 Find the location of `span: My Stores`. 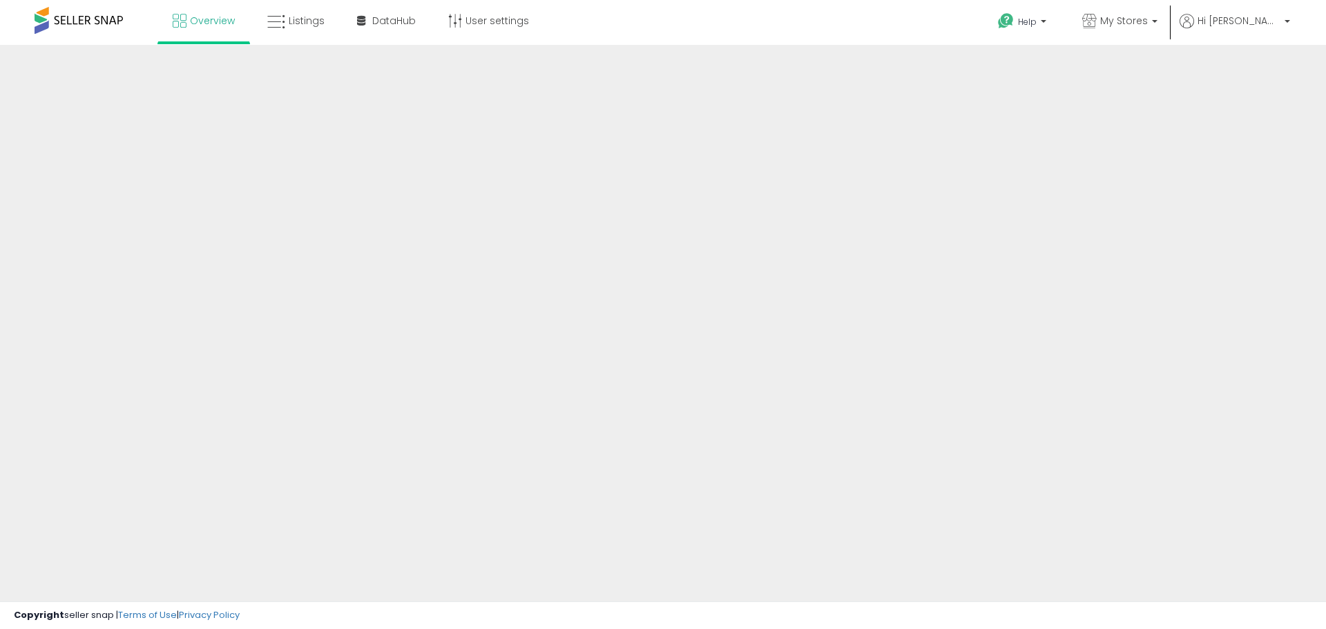

span: My Stores is located at coordinates (1123, 21).